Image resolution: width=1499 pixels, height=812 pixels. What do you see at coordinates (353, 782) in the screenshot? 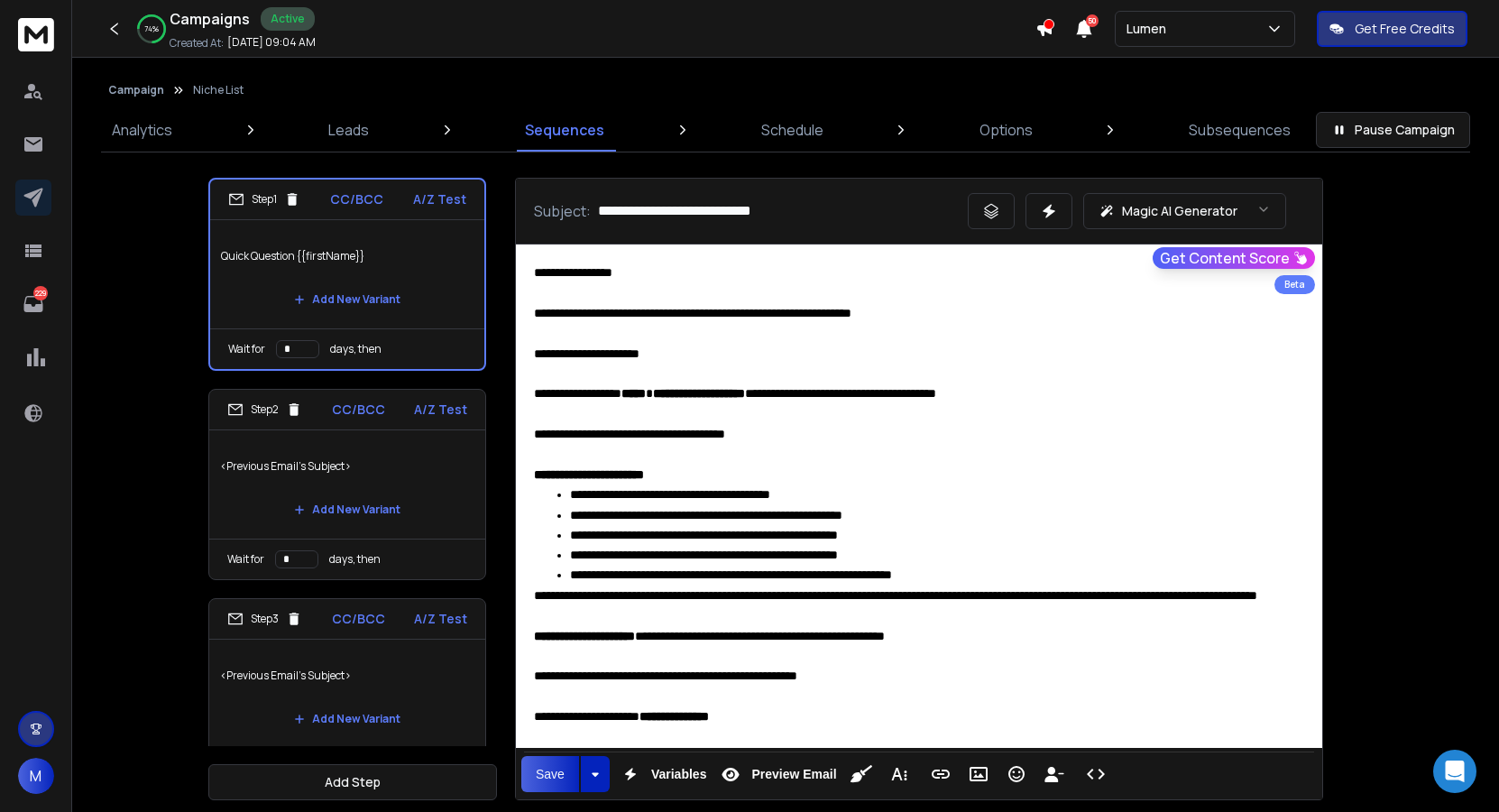
I see `button: Add Step` at bounding box center [353, 782].